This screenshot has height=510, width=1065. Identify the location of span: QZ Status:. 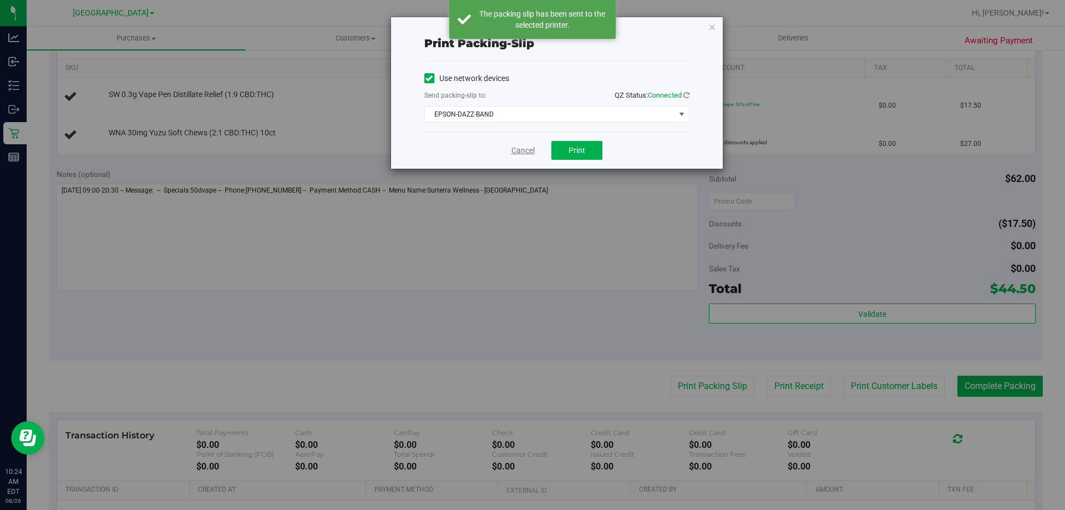
(652, 95).